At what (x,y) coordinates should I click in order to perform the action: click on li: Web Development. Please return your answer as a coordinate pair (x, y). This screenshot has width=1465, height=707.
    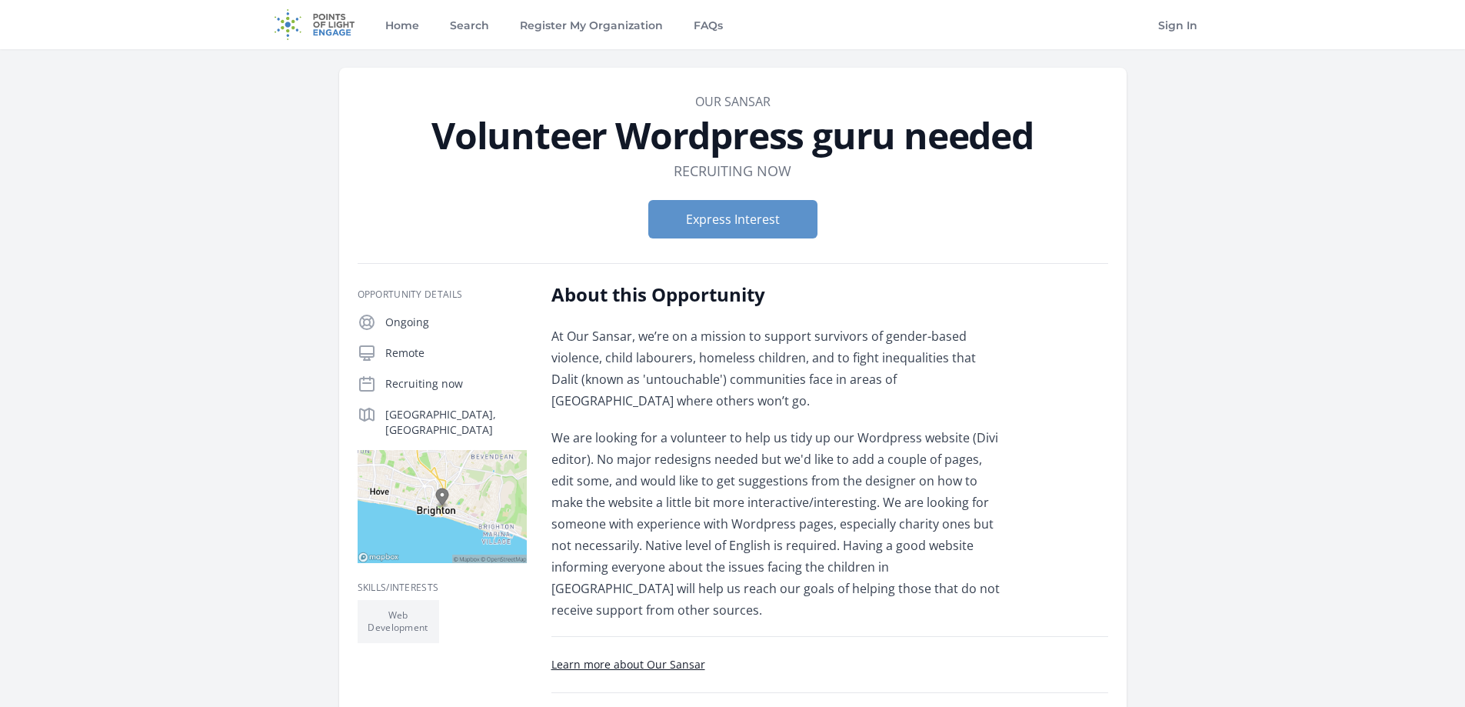
    Looking at the image, I should click on (398, 621).